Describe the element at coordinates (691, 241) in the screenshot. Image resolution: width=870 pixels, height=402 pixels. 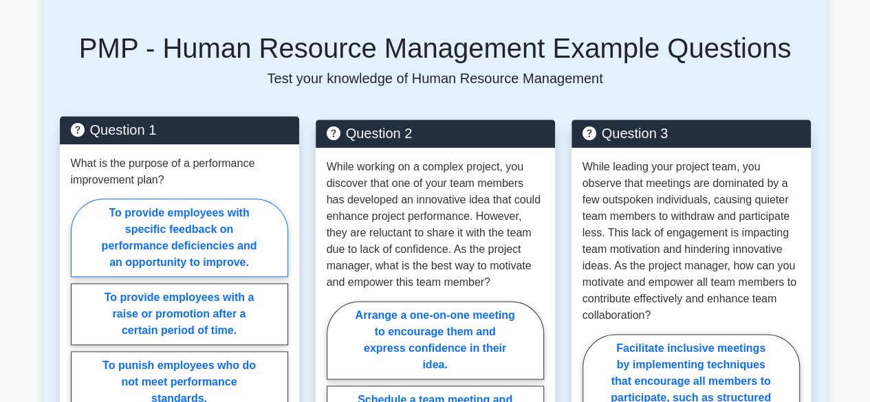
I see `p: While leading your project team, you observe that meetings are dominated by a few outspoken indiv...` at that location.